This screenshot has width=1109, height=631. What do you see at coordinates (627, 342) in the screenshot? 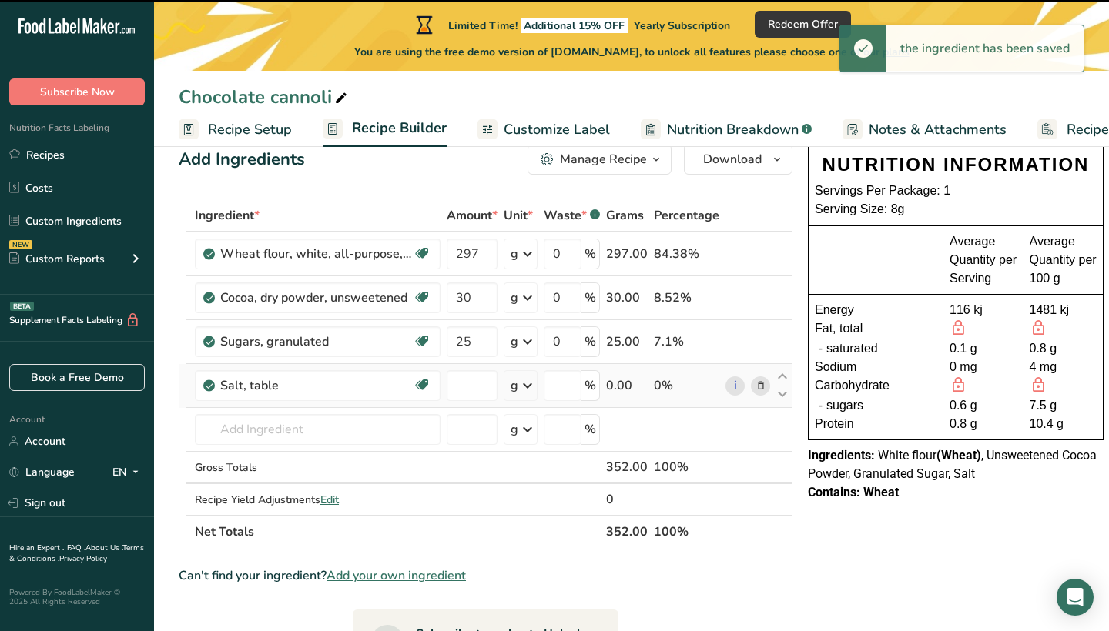
I see `div: 25.00` at bounding box center [627, 342].